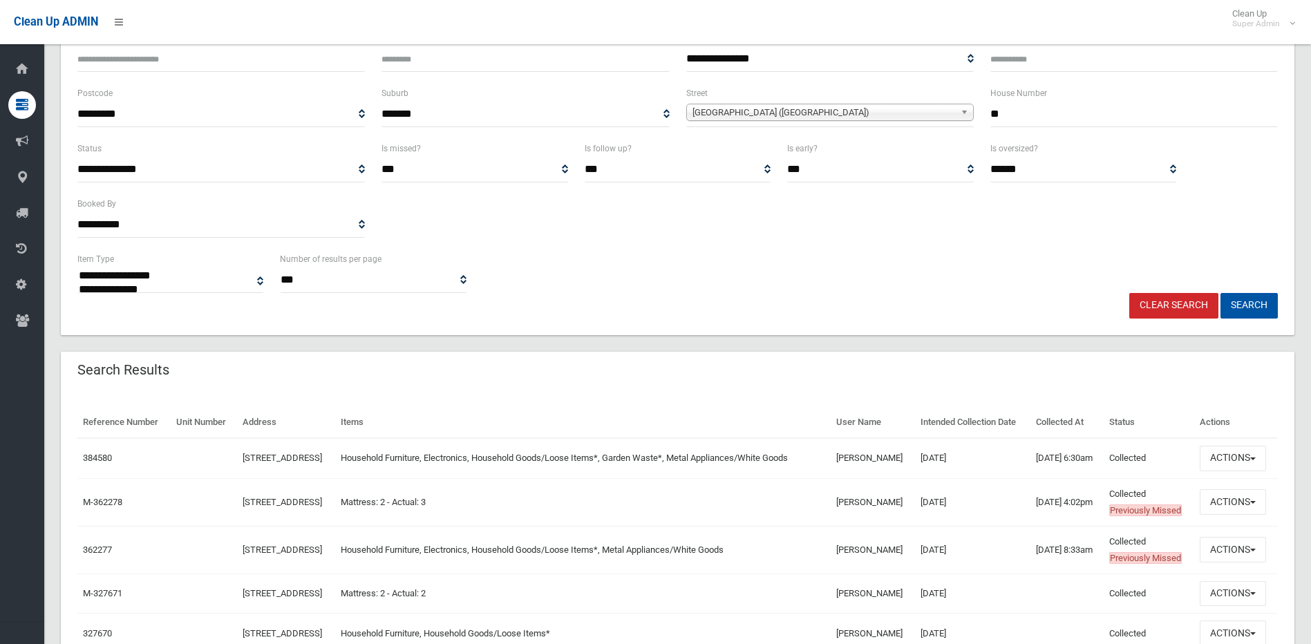 Image resolution: width=1311 pixels, height=644 pixels. Describe the element at coordinates (583, 458) in the screenshot. I see `td: Household Furniture, Electronics, Household Goods/Loose Items*, Garden Waste*, Metal Appliances/W...` at that location.